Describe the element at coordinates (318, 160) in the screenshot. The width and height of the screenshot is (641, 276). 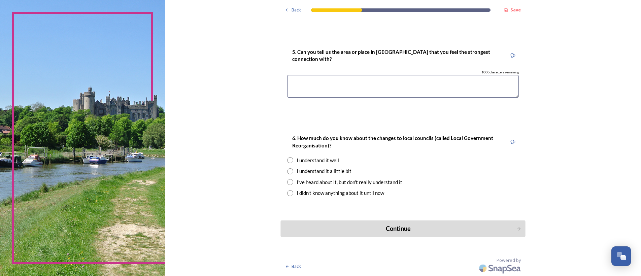
I see `div: I understand it well` at that location.